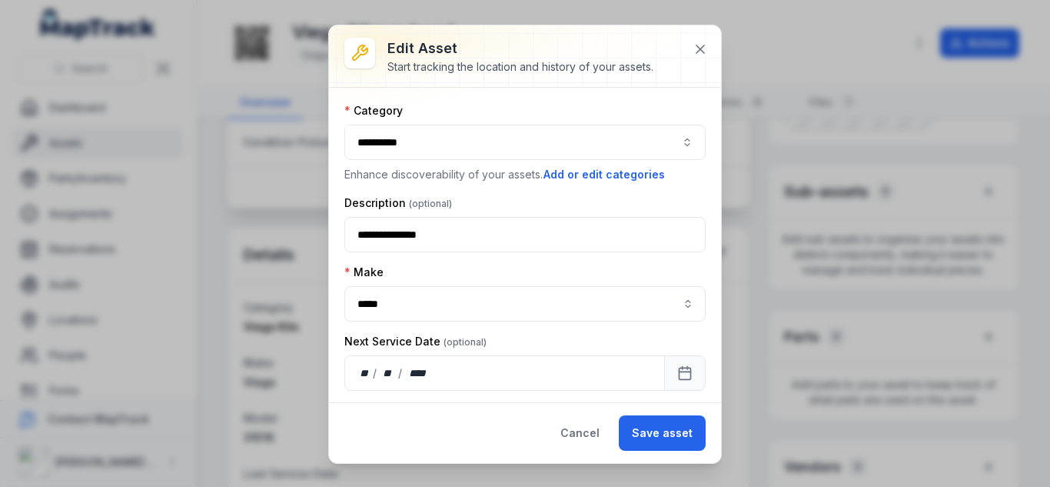 This screenshot has width=1050, height=487. I want to click on label: Description, so click(398, 203).